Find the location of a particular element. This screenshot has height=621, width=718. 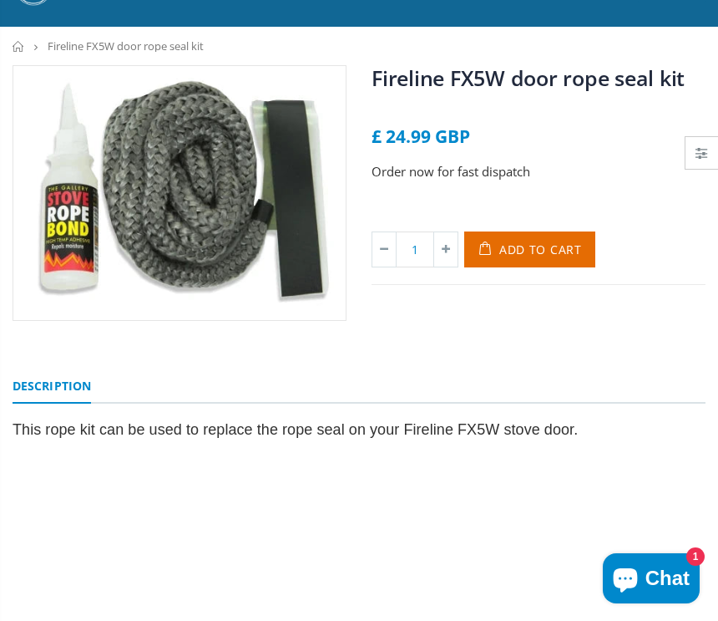

span: Add to Cart is located at coordinates (540, 249).